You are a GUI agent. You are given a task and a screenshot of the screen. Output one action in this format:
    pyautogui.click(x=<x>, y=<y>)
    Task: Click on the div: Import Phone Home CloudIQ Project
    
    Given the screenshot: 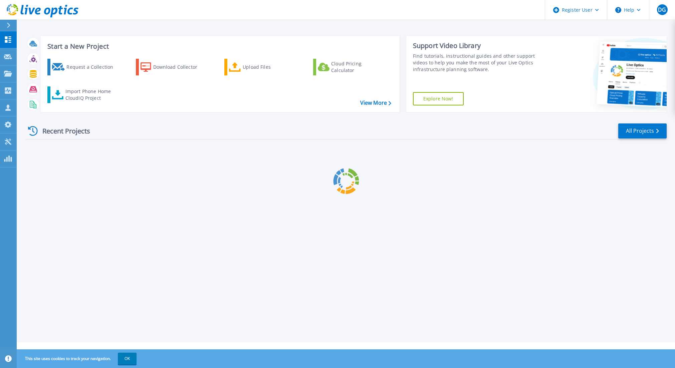 What is the action you would take?
    pyautogui.click(x=92, y=95)
    